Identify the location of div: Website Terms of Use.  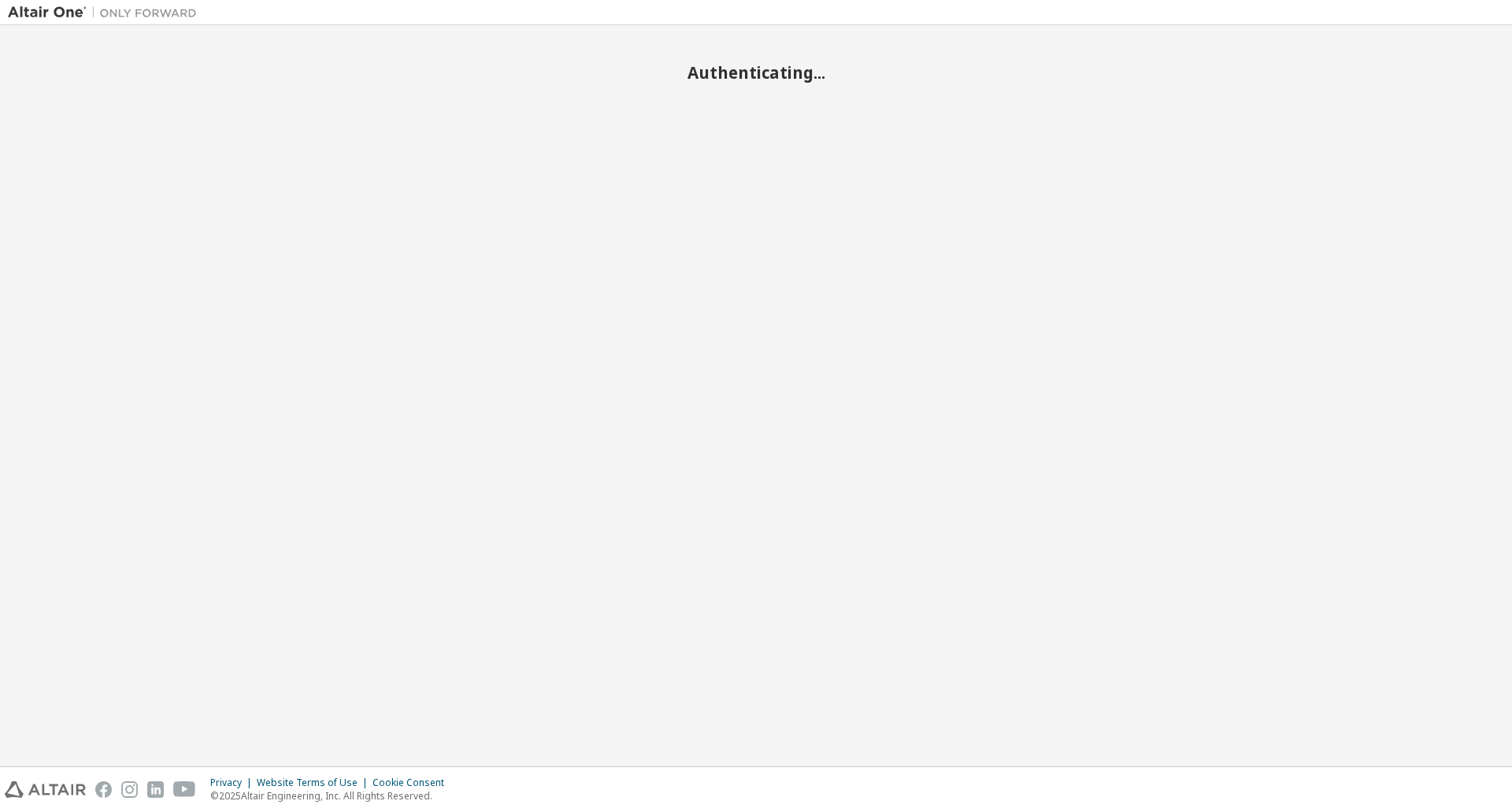
(314, 783).